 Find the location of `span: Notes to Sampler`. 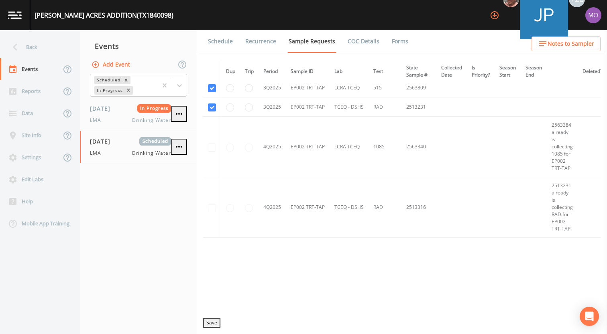

span: Notes to Sampler is located at coordinates (571, 44).